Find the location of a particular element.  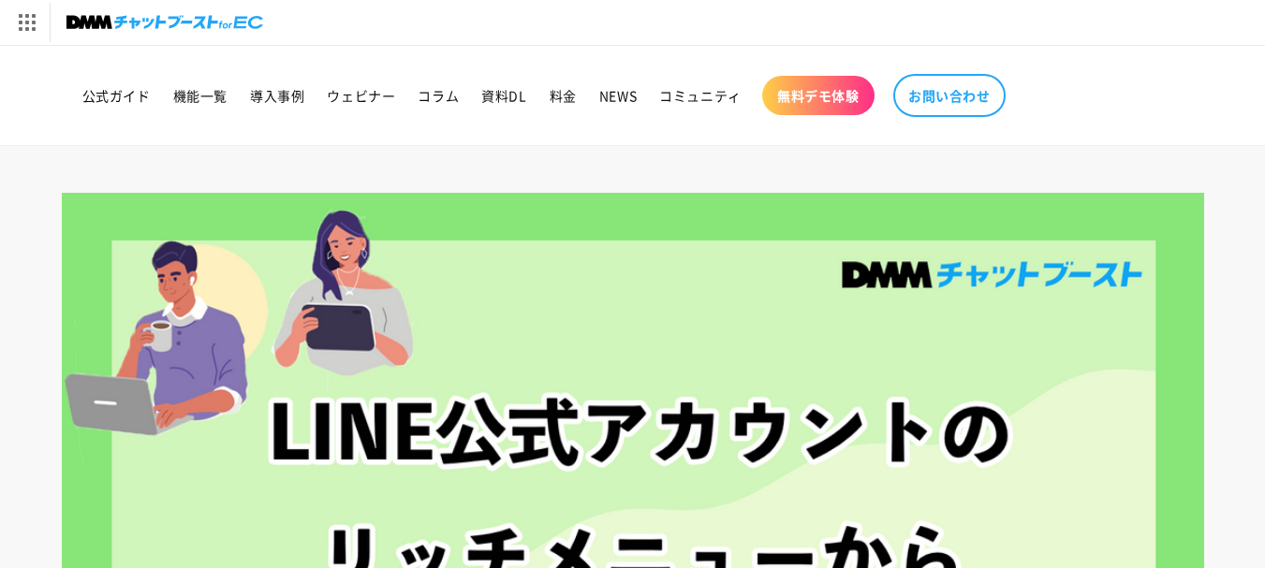

span: お問い合わせ is located at coordinates (950, 96).